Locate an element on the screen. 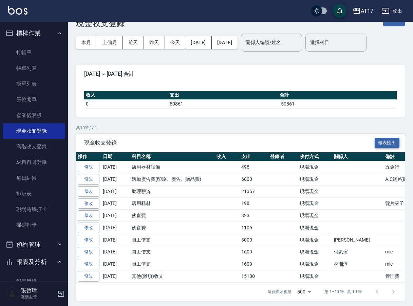  td: 何夙瑄 is located at coordinates (357, 252).